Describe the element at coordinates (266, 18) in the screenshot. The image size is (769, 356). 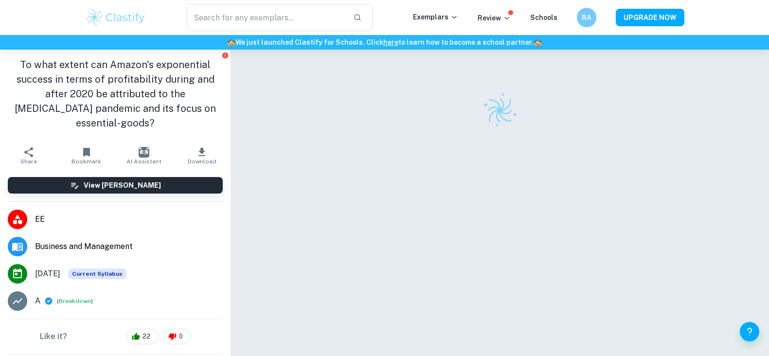
I see `input: Search for any exemplars...` at that location.